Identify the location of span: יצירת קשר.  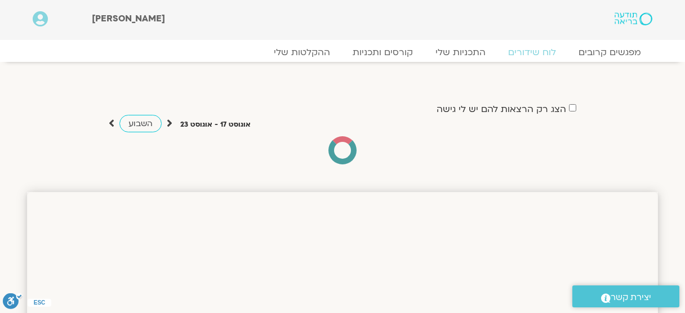
(631, 298).